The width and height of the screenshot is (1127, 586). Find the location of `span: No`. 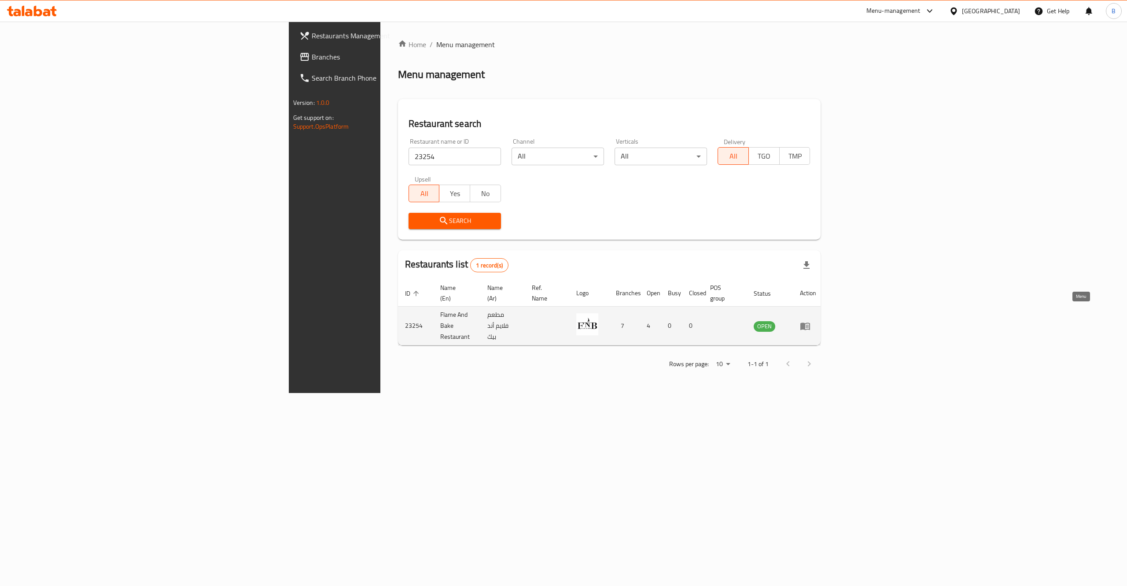

span: No is located at coordinates (486, 193).